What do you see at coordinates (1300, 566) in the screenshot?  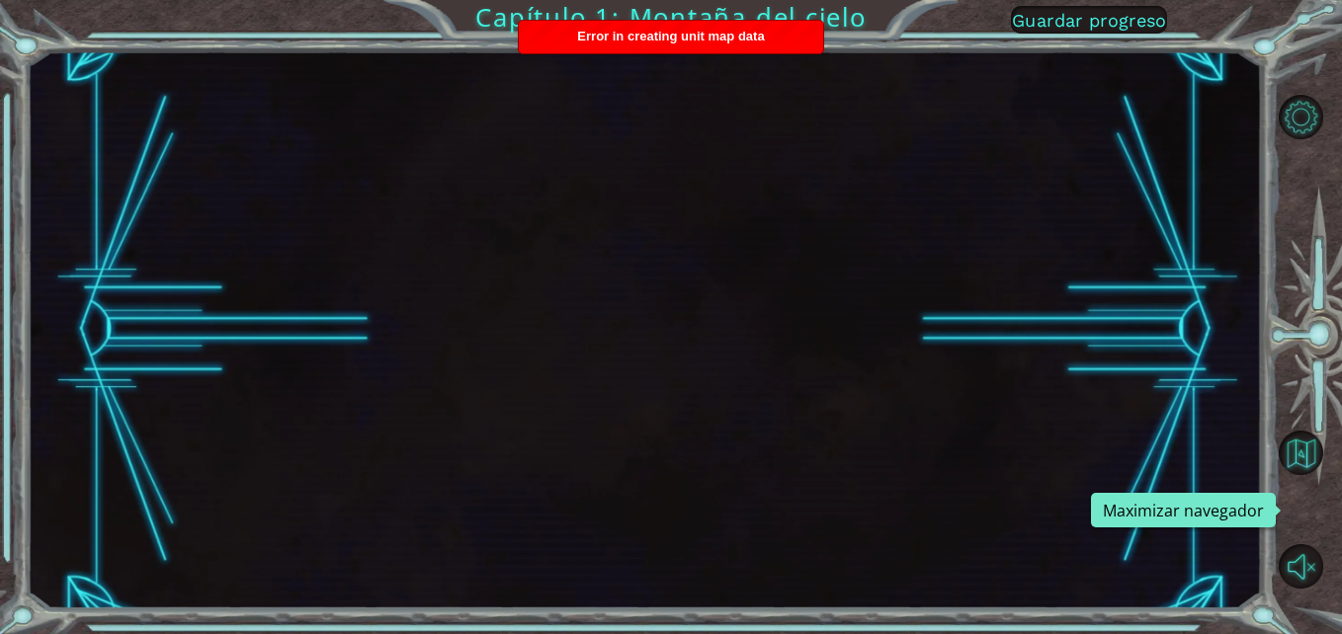 I see `button: Sonido encendido` at bounding box center [1300, 566].